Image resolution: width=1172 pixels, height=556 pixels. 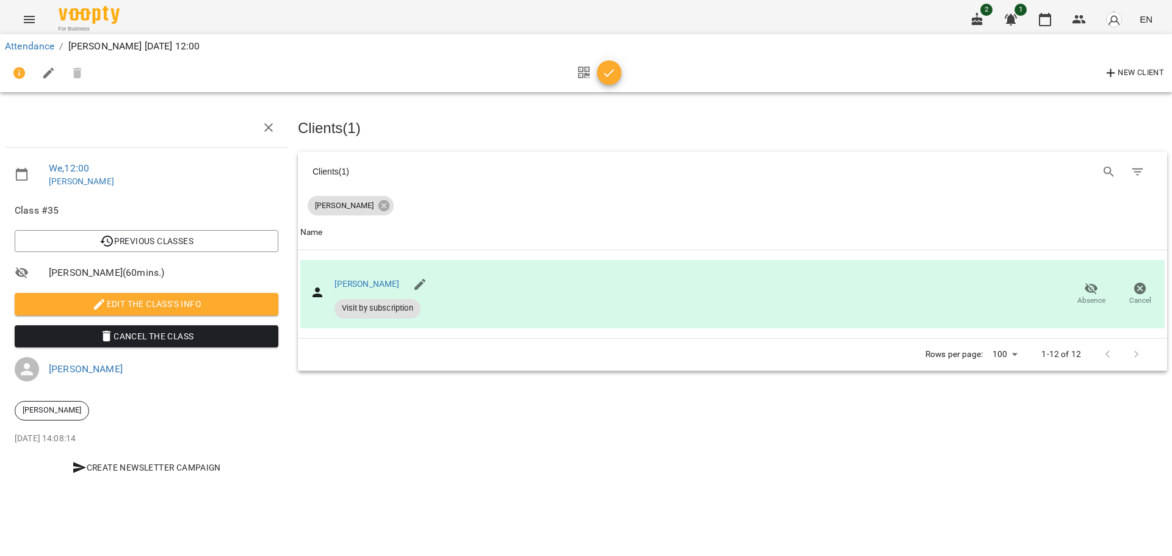 What do you see at coordinates (733, 128) in the screenshot?
I see `h3: Clients ( 1 )` at bounding box center [733, 128].